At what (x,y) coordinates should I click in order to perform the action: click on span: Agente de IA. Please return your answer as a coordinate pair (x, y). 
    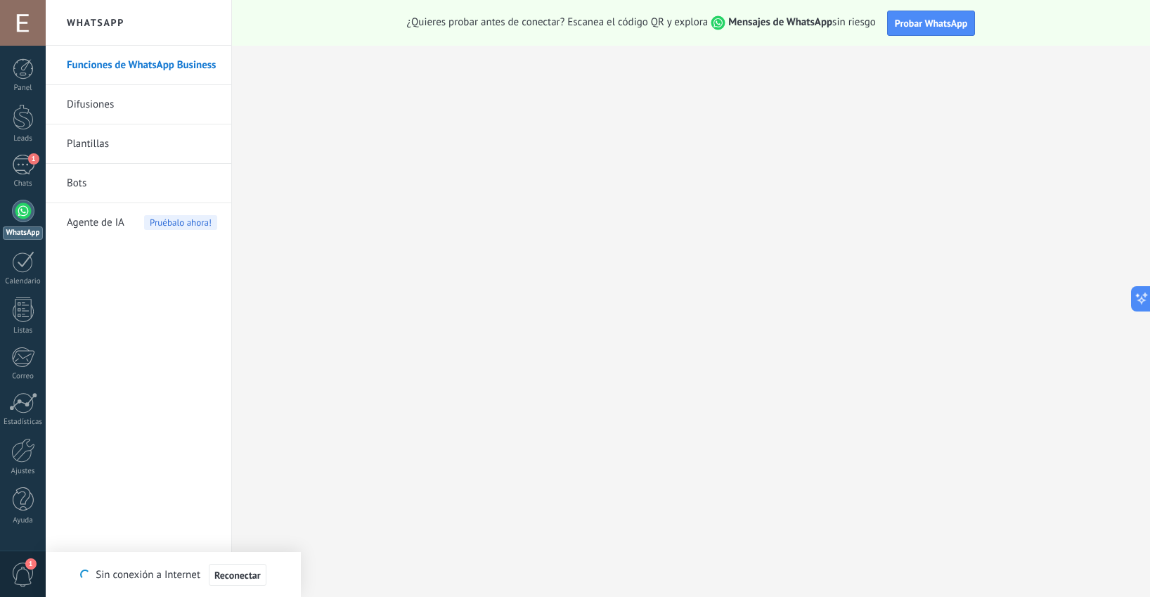
    Looking at the image, I should click on (96, 223).